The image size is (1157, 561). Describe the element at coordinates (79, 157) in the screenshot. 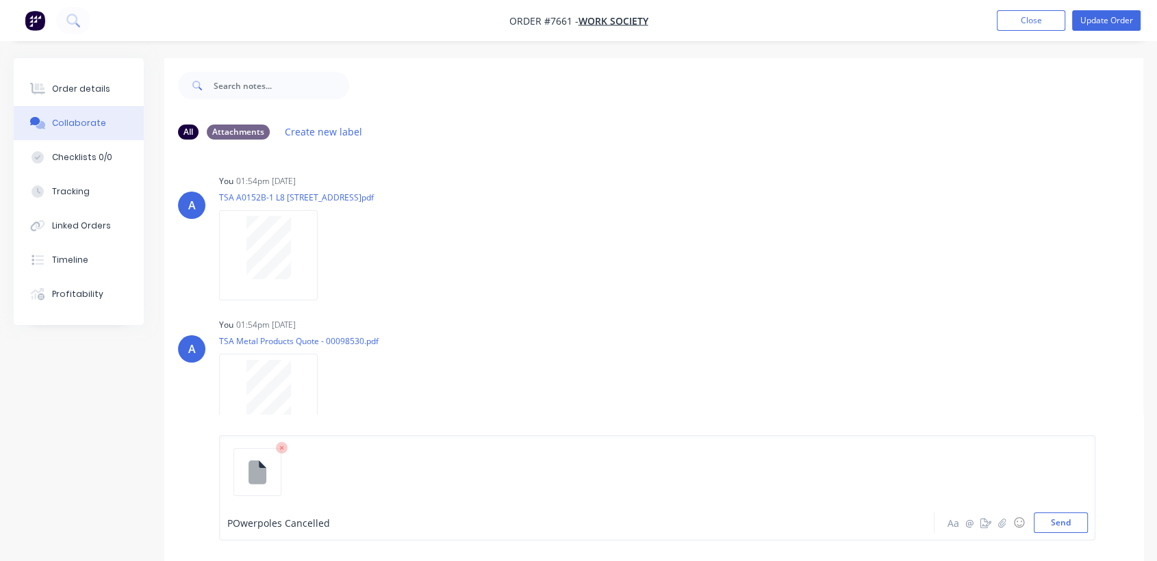

I see `button: Checklists 0/0` at that location.